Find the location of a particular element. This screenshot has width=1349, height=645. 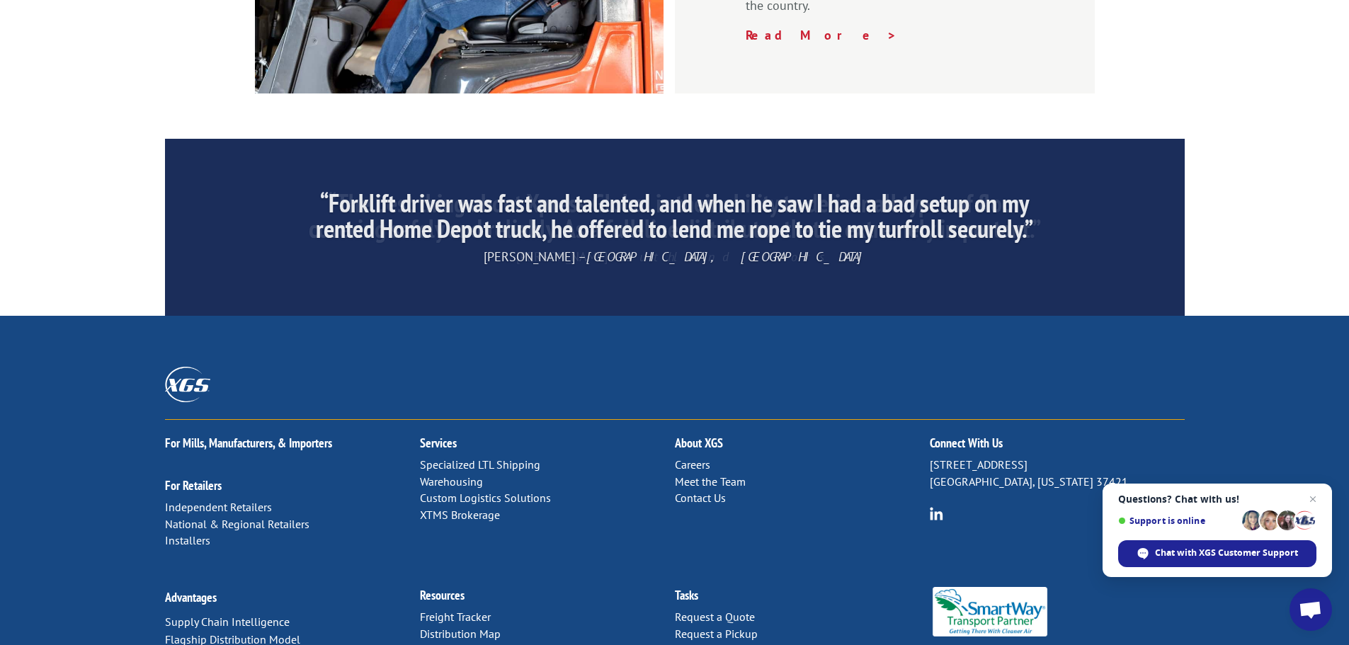

a: For Mills, Manufacturers, & Importers is located at coordinates (249, 443).